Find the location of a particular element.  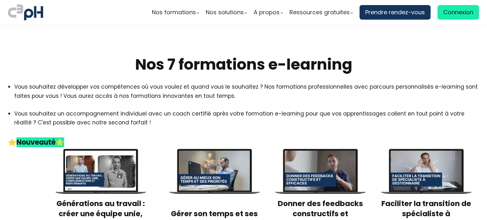

strong: Nouveauté⭐ is located at coordinates (40, 142).